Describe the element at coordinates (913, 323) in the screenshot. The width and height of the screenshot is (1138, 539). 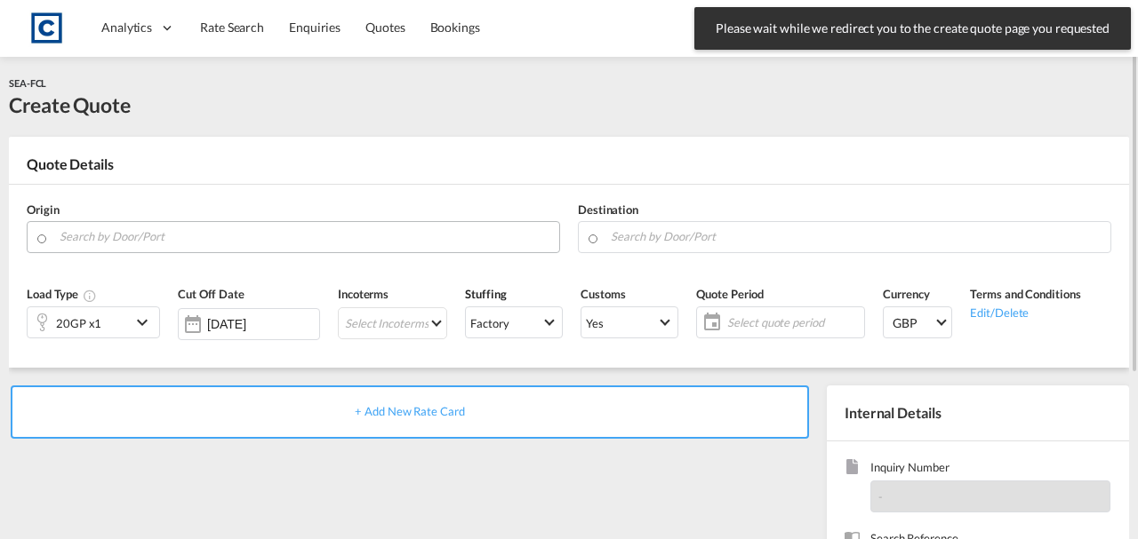
I see `span: GBP` at that location.